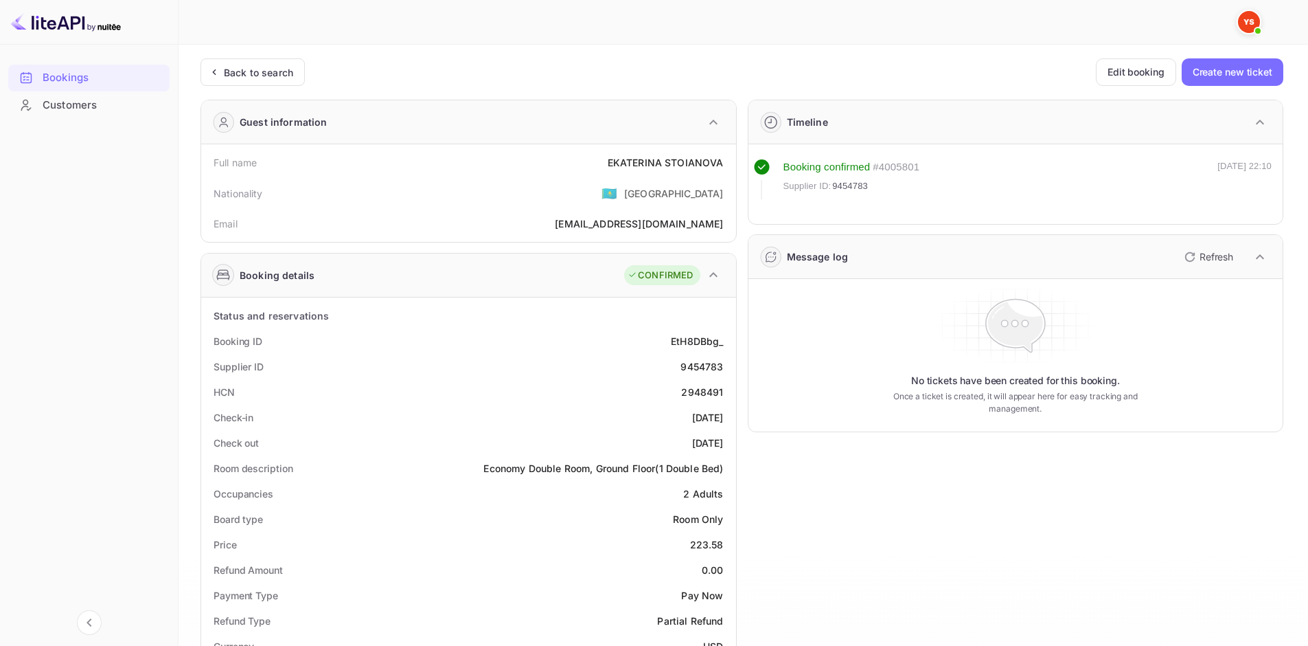  Describe the element at coordinates (238, 193) in the screenshot. I see `div: Nationality` at that location.